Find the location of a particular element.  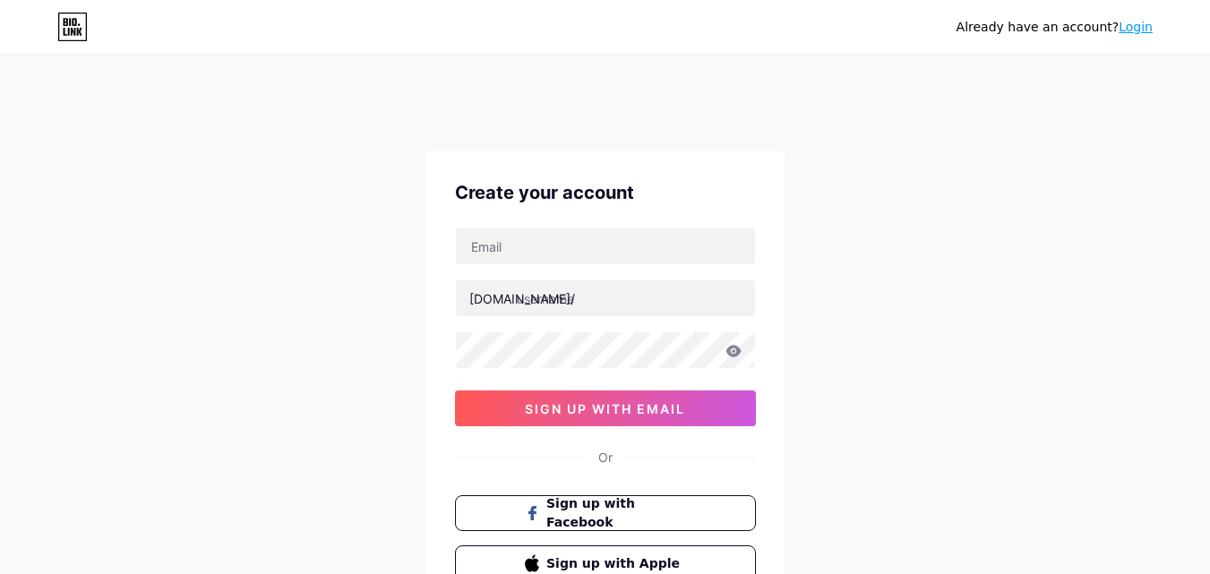

a: Login is located at coordinates (1135, 27).